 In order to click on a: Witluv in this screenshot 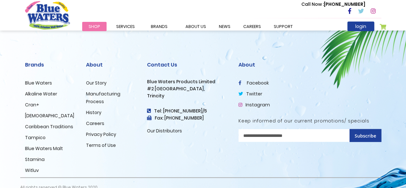, I will do `click(32, 170)`.